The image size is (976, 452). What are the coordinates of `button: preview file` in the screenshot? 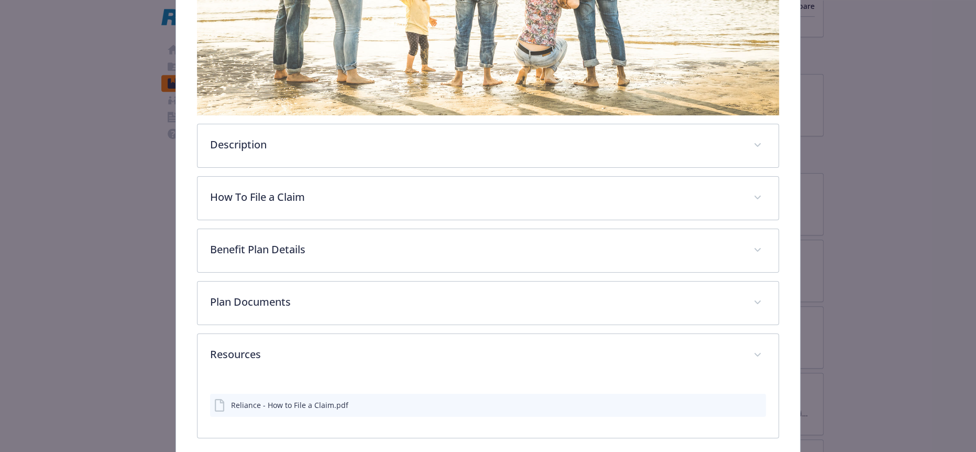 It's located at (757, 405).